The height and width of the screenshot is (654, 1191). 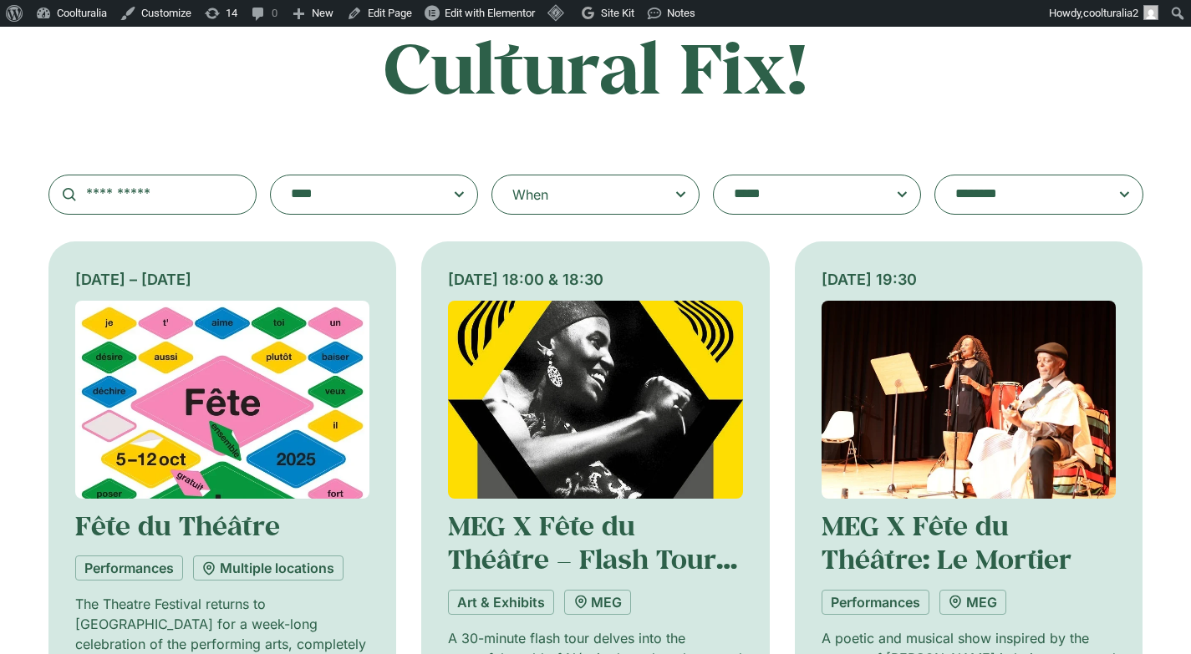 I want to click on a: Art & Exhibits, so click(x=500, y=602).